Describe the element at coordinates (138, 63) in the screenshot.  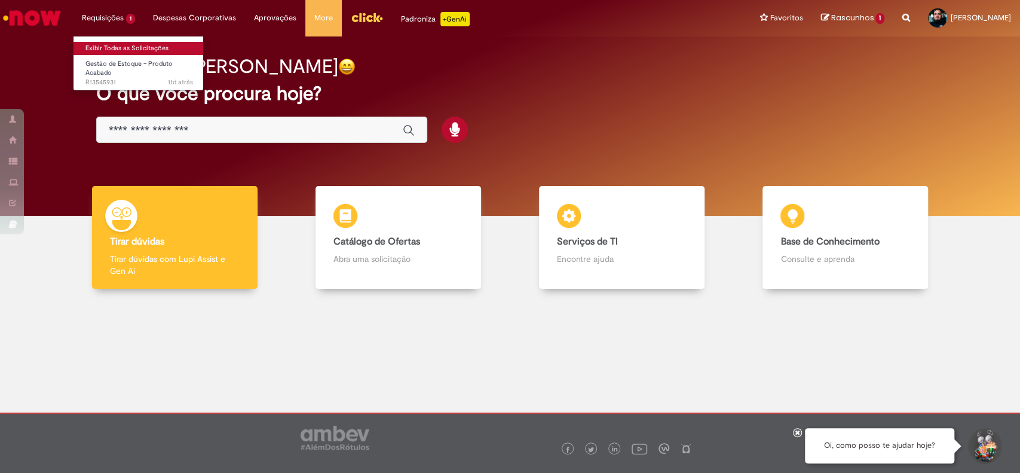
I see `ul: Requisições` at that location.